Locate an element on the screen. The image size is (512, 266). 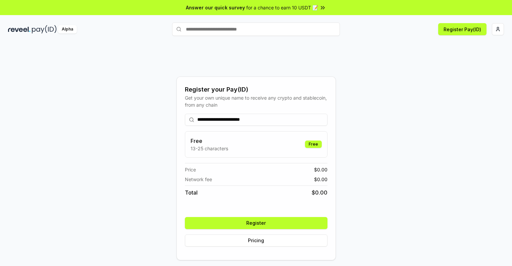
h3: Free is located at coordinates (209, 141).